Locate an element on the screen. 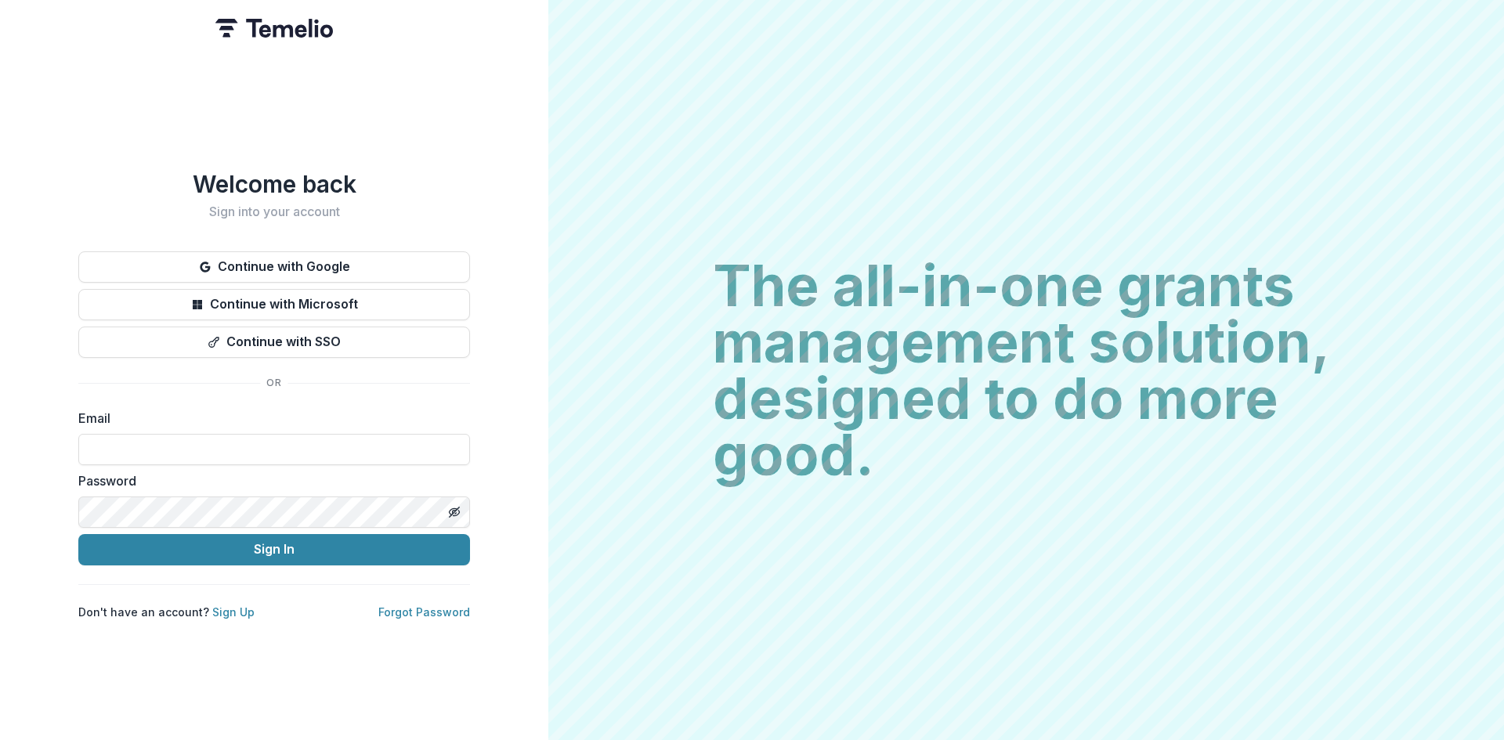 Image resolution: width=1504 pixels, height=740 pixels. button: Continue with Microsoft is located at coordinates (274, 305).